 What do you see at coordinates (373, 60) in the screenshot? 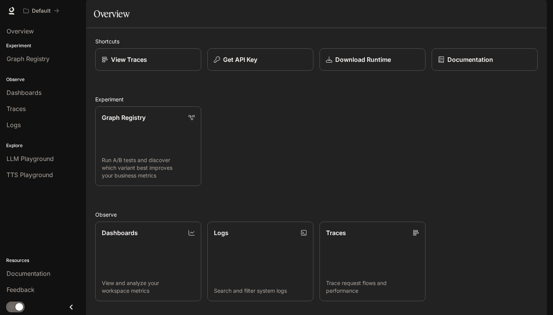
I see `a: Download Runtime` at bounding box center [373, 60].